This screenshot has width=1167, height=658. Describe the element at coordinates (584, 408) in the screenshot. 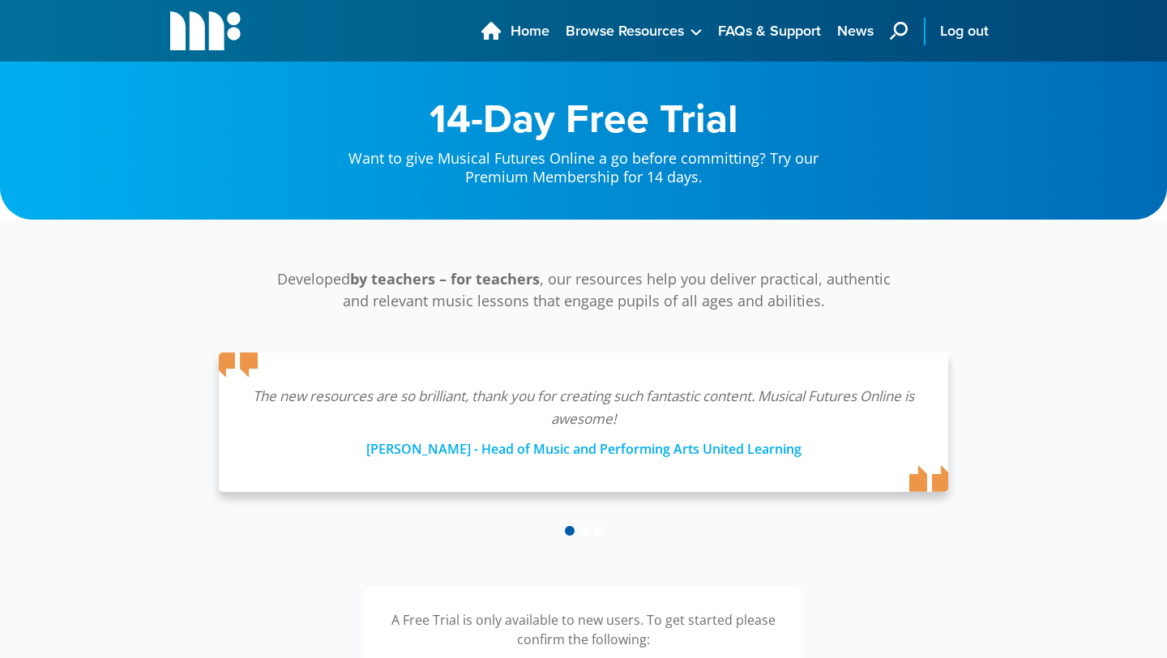

I see `p: The new resources are so brilliant, thank you for creating such fantastic content. Musical Future...` at that location.